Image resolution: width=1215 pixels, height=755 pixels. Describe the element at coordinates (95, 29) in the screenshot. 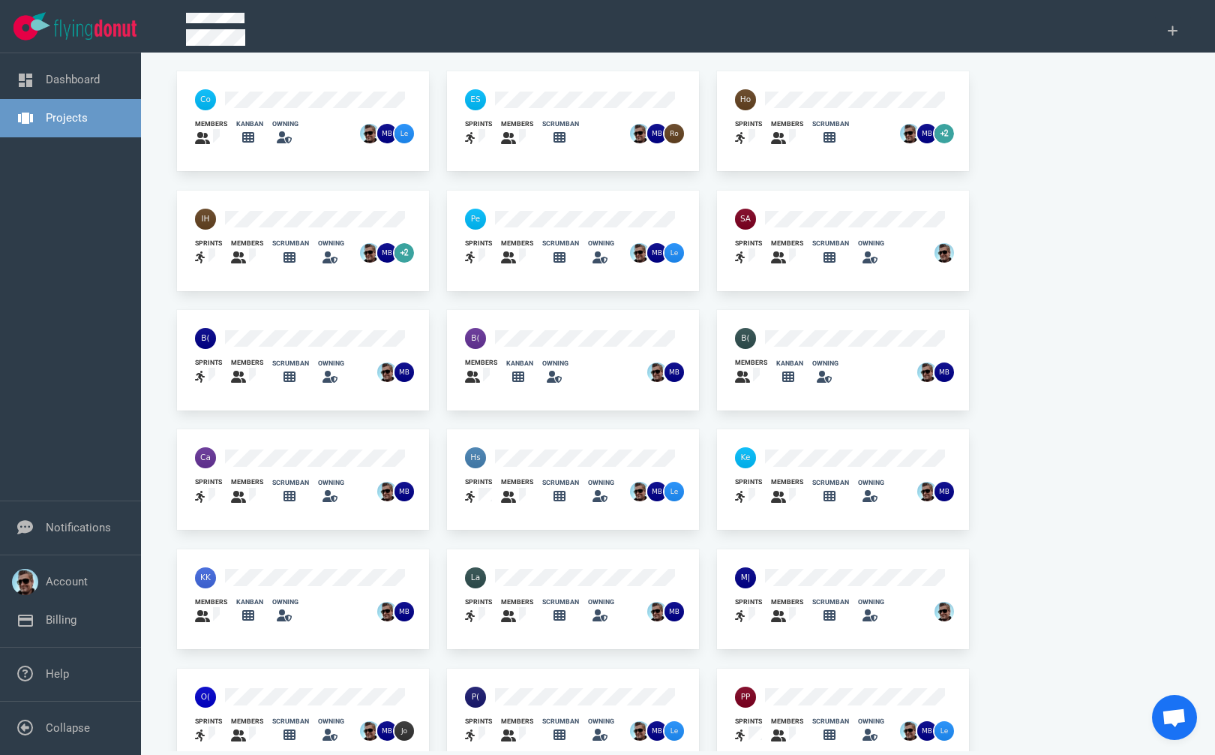

I see `img: Flying Donut text logo` at that location.